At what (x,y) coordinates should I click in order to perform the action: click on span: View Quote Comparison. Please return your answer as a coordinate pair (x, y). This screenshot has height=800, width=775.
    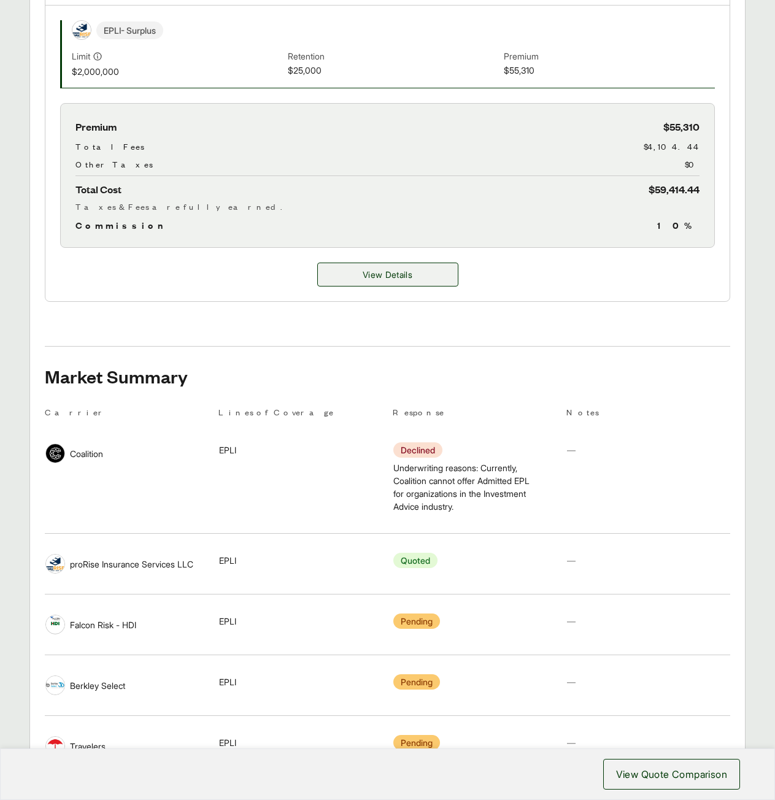
    Looking at the image, I should click on (671, 775).